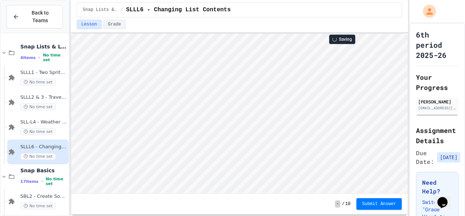 Image resolution: width=465 pixels, height=216 pixels. Describe the element at coordinates (346, 39) in the screenshot. I see `span: Saving` at that location.